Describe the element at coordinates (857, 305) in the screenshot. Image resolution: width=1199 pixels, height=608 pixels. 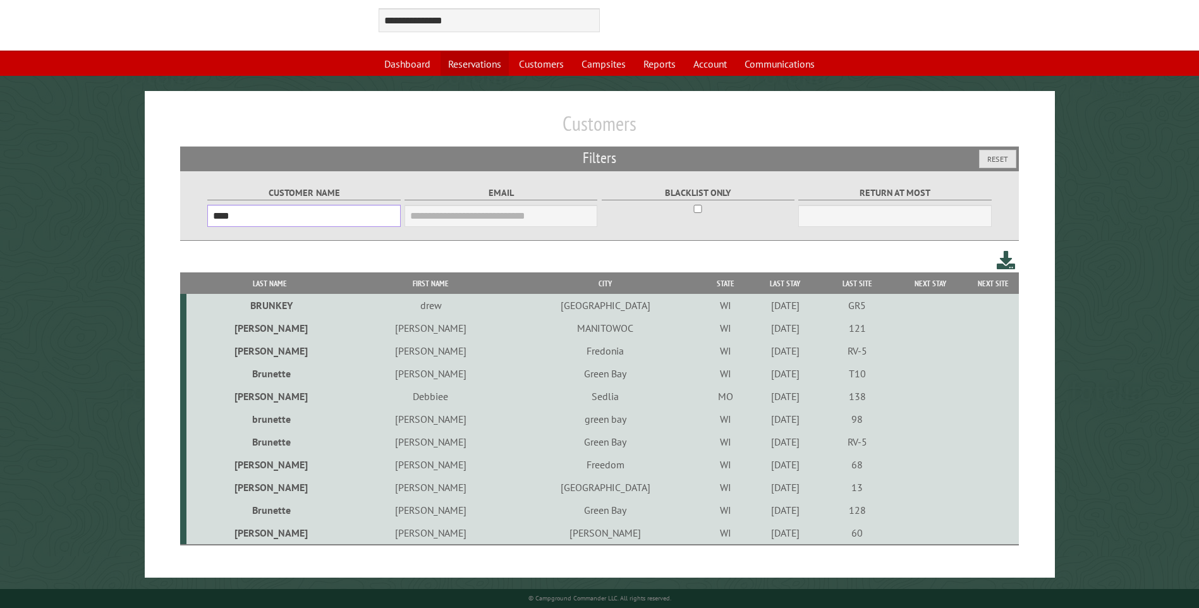
I see `td: GR5` at that location.